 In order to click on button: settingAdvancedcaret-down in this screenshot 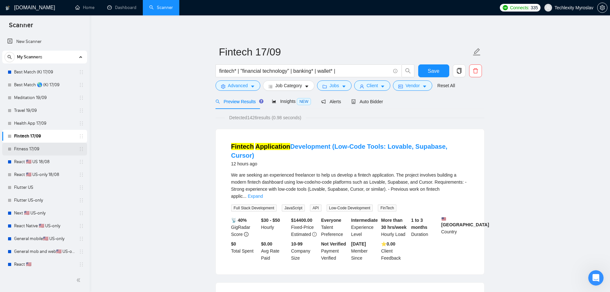, I will do `click(238, 86)`.